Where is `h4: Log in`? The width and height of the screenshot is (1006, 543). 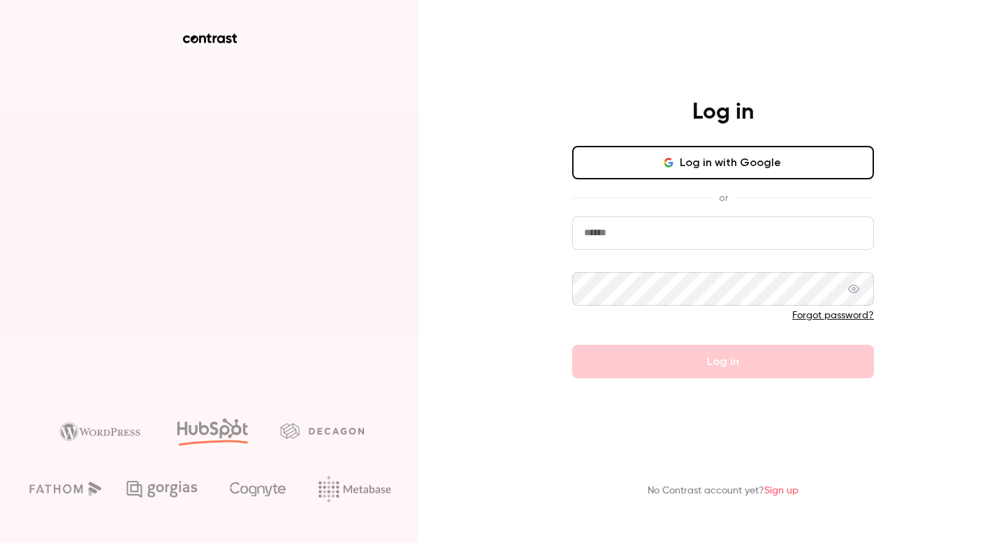
h4: Log in is located at coordinates (723, 112).